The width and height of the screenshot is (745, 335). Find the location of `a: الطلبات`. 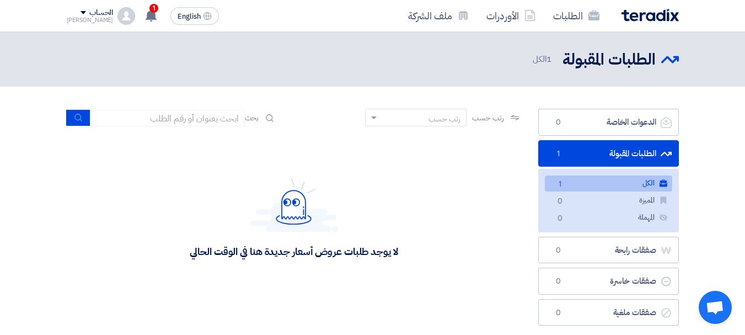

a: الطلبات is located at coordinates (577, 15).